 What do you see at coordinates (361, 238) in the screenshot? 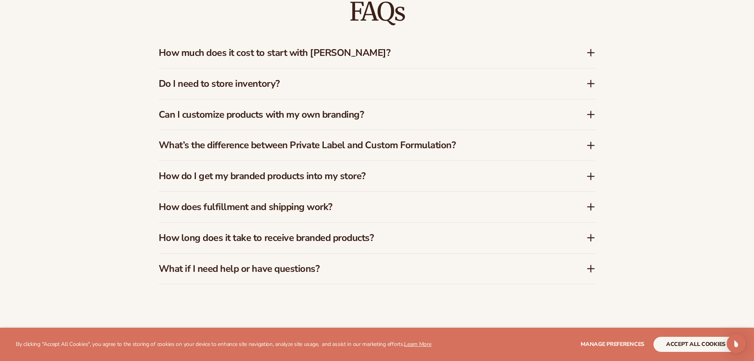
I see `h3: How long does it take to receive branded products?` at bounding box center [361, 238].